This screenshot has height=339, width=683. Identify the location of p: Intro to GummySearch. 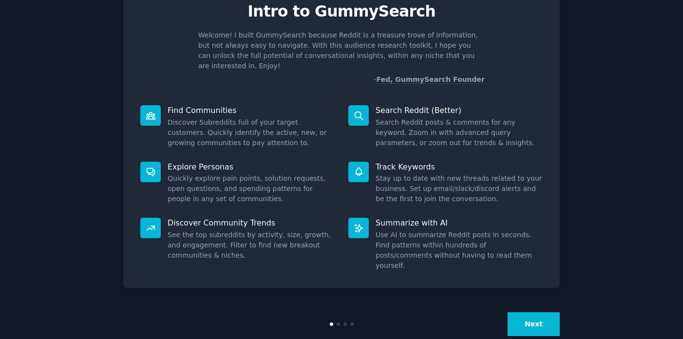
(342, 11).